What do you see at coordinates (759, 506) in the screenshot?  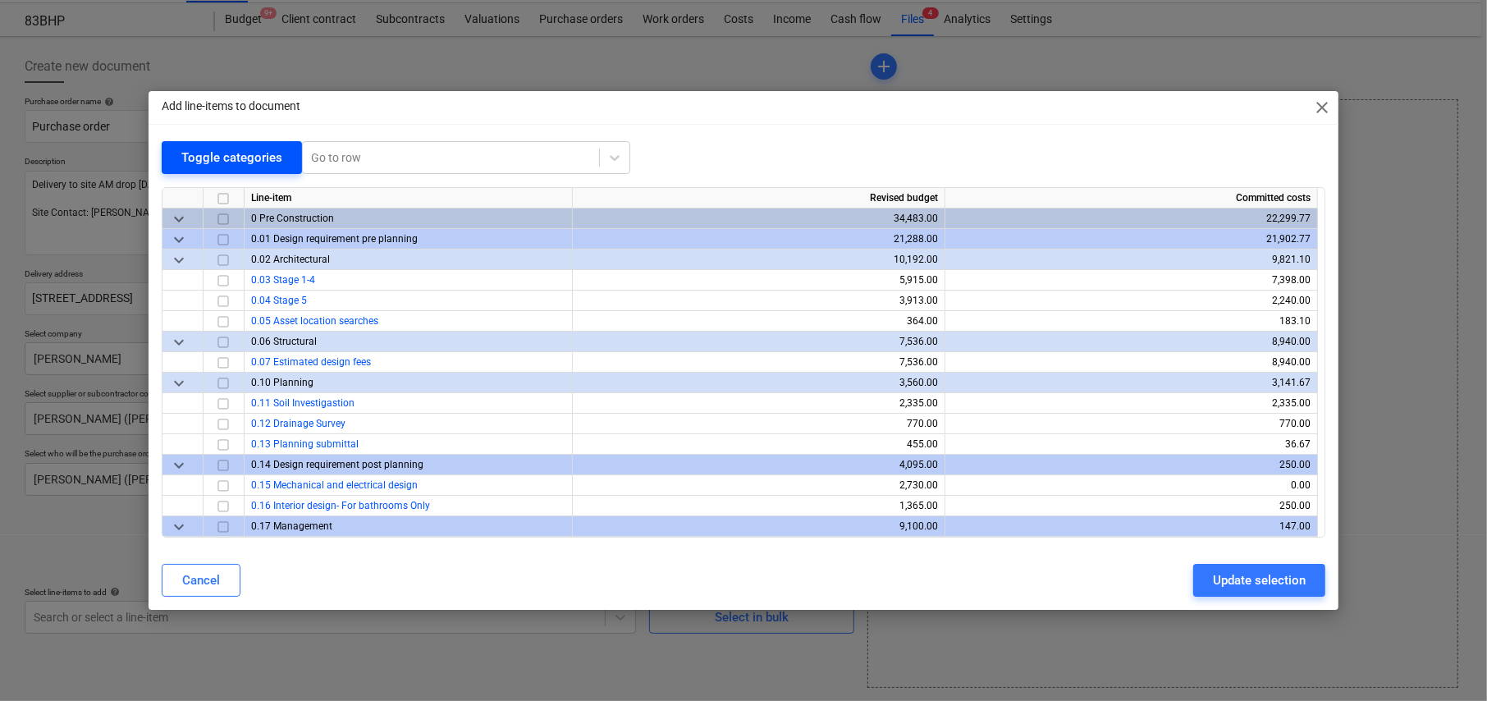 I see `div: 1,365.00` at bounding box center [759, 506].